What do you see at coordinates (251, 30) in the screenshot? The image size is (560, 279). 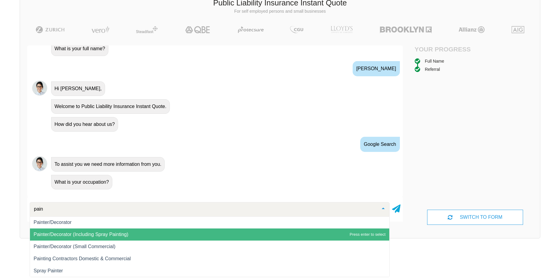 I see `img: Protecsure | Public Liability Insurance` at bounding box center [251, 30].